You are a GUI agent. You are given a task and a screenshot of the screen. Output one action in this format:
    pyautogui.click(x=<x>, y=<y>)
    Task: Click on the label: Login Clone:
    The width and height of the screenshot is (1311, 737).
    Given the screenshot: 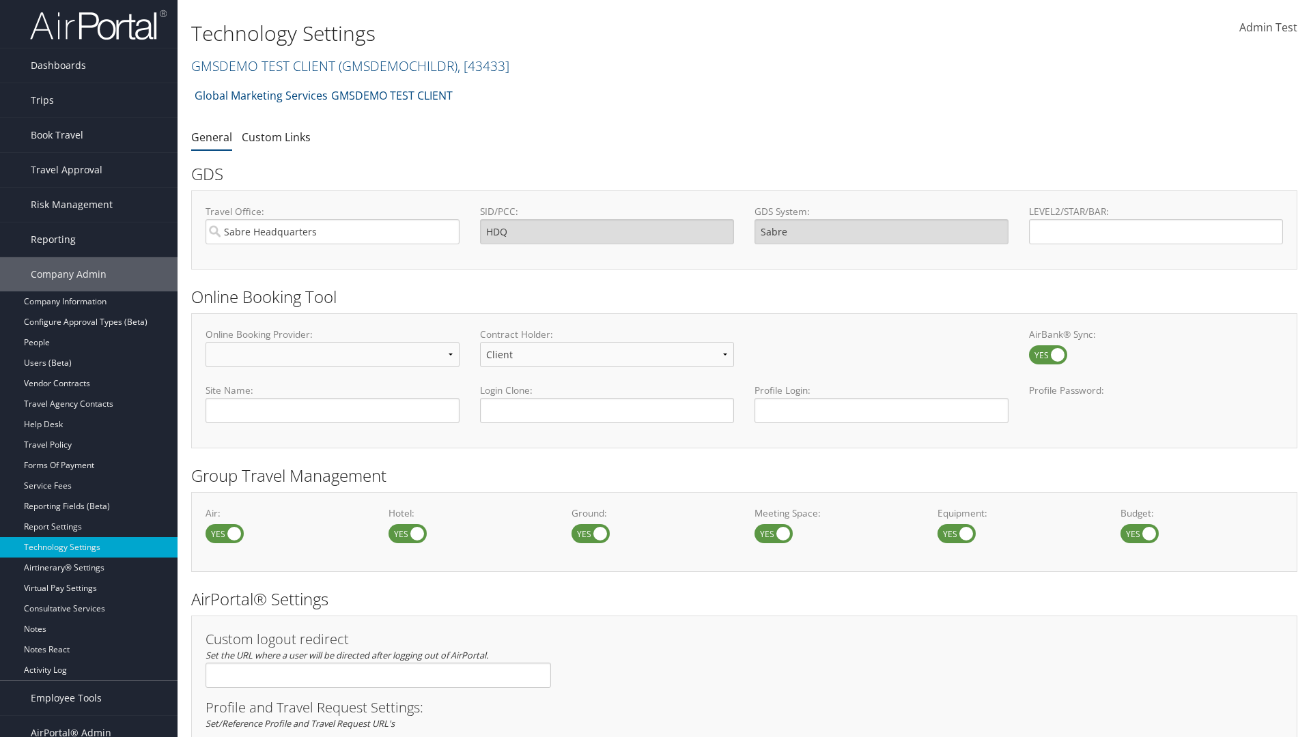 What is the action you would take?
    pyautogui.click(x=607, y=391)
    